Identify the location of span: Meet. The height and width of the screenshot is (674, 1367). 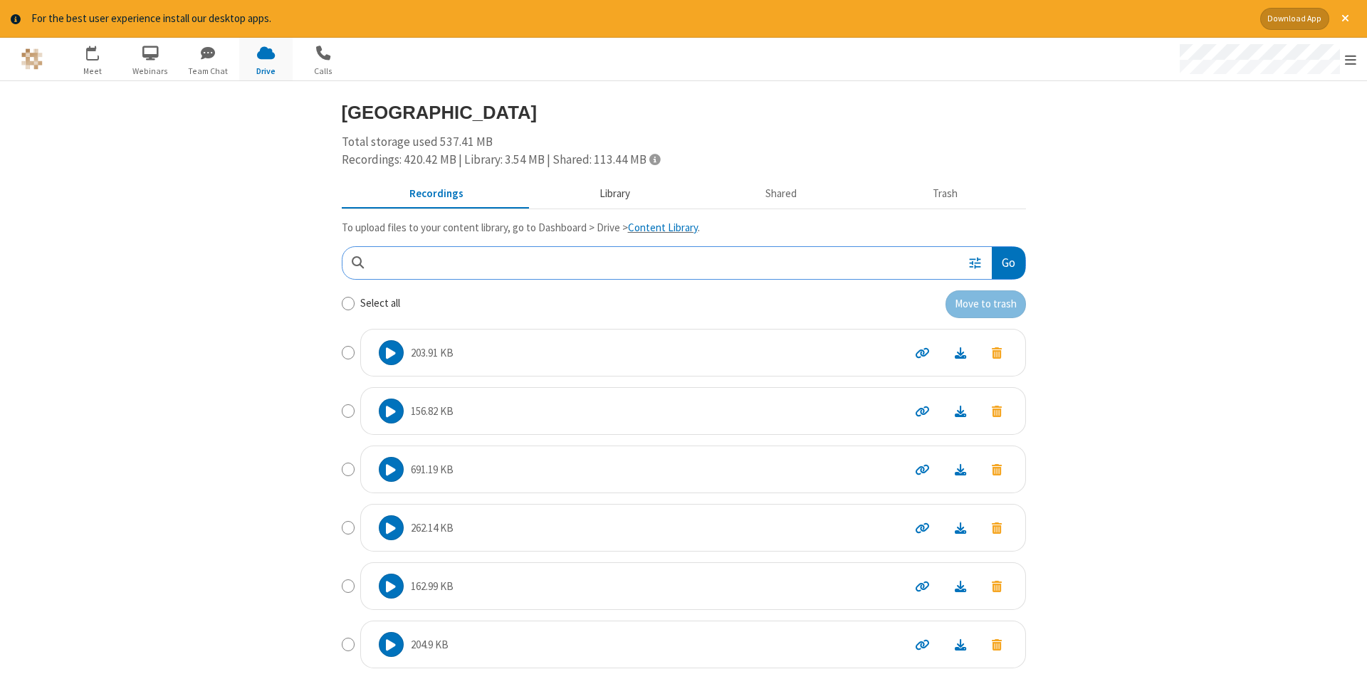
(93, 71).